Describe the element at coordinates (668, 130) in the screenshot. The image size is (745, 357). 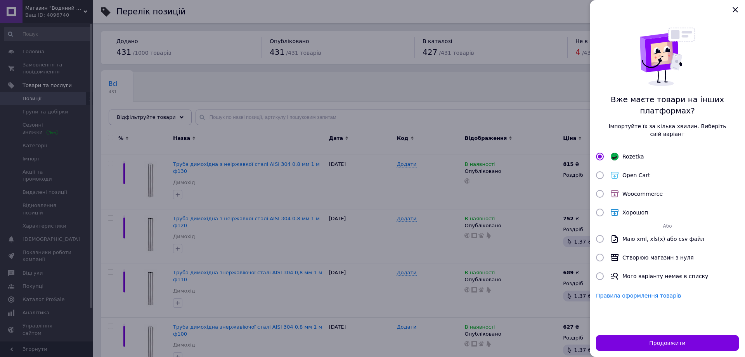
I see `span: Імпортуйте їх за кілька хвилин. Виберіть свій варіант` at that location.